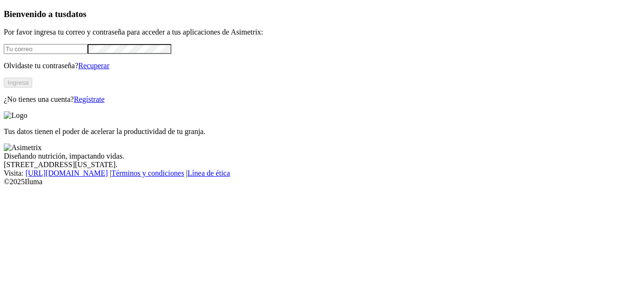 The height and width of the screenshot is (304, 643). Describe the element at coordinates (322, 66) in the screenshot. I see `p: Olvidaste tu contraseña?` at that location.